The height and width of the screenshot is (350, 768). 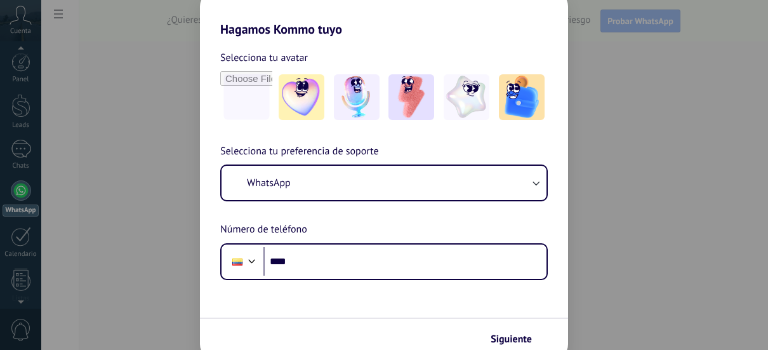 I want to click on span: Número de teléfono, so click(x=263, y=230).